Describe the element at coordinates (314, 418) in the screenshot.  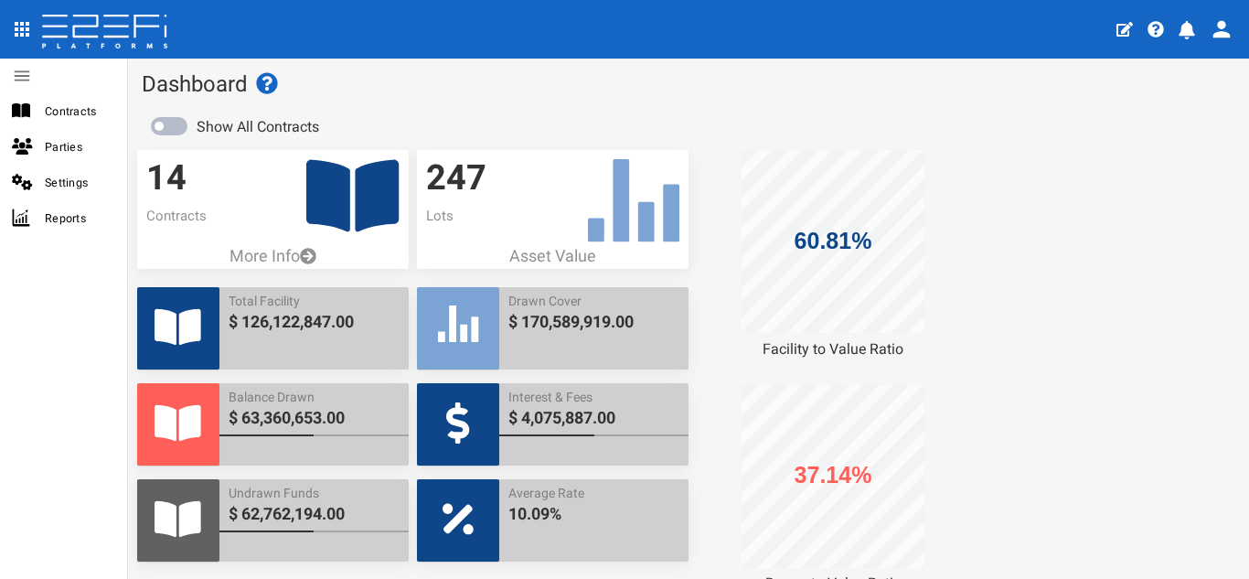
I see `span: $ 63,360,653.00` at that location.